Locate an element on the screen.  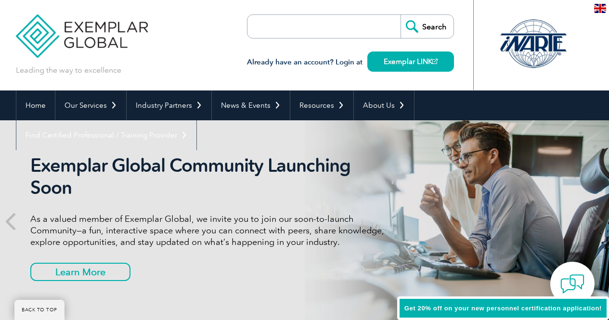
a: Home is located at coordinates (36, 105).